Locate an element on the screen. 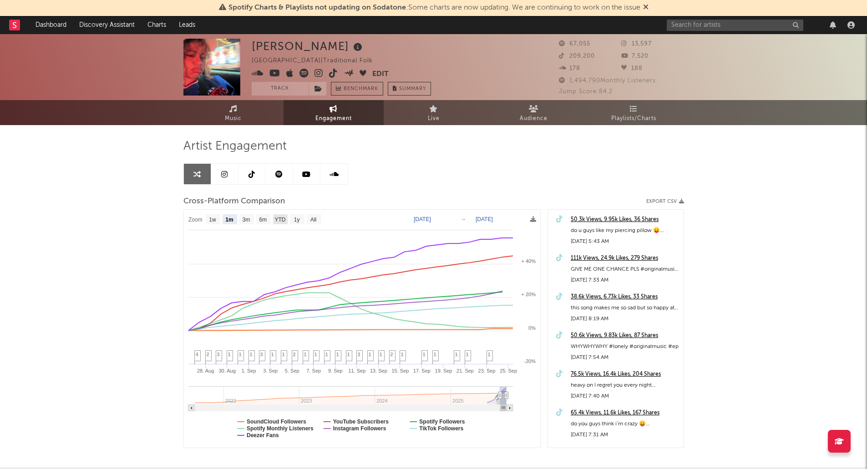  span: Audience is located at coordinates (533, 119).